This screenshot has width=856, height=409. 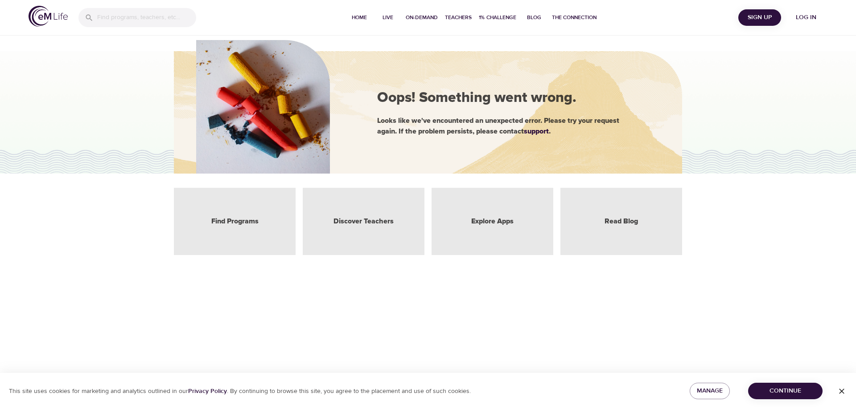 What do you see at coordinates (492, 221) in the screenshot?
I see `a: Explore Apps` at bounding box center [492, 221].